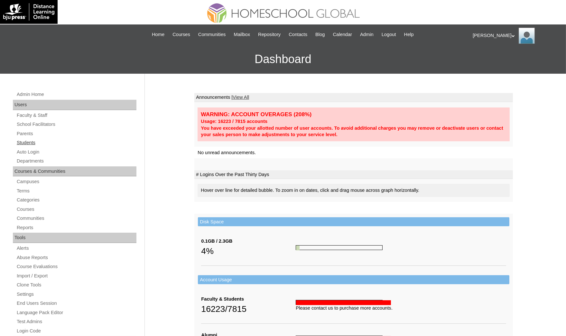 The height and width of the screenshot is (336, 566). Describe the element at coordinates (269, 34) in the screenshot. I see `span: Repository` at that location.